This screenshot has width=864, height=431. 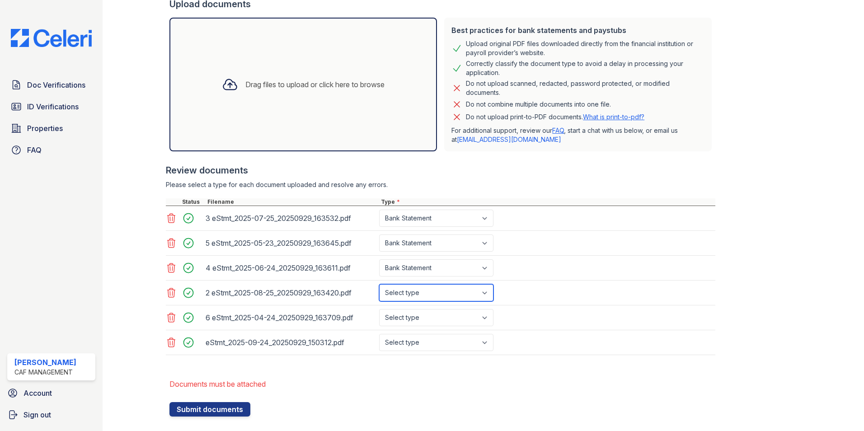 I want to click on a: Sign out, so click(x=51, y=415).